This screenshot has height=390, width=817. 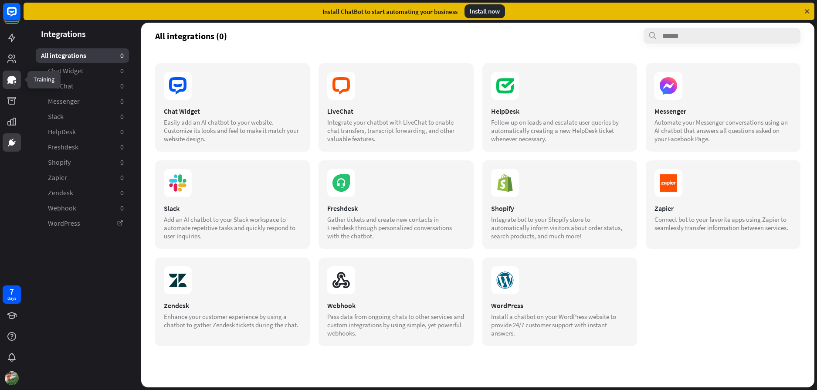 I want to click on div: Webhook, so click(x=396, y=306).